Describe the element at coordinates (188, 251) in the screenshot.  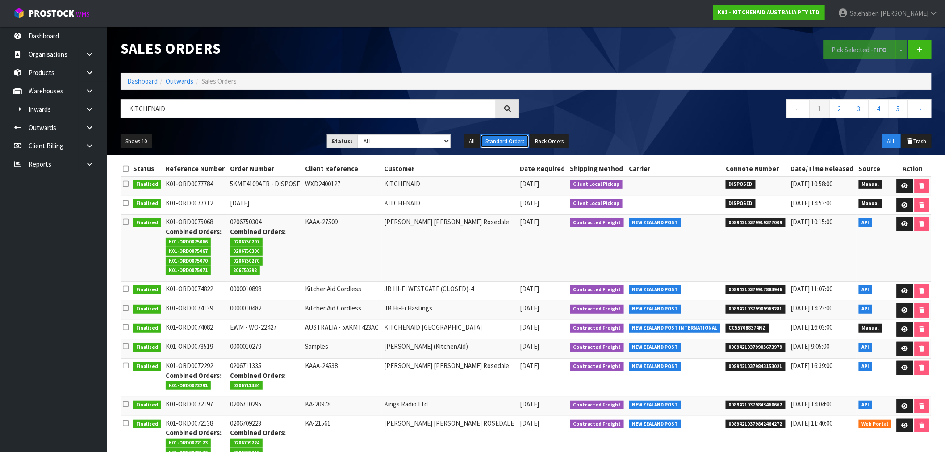
I see `span: K01-ORD0075067` at that location.